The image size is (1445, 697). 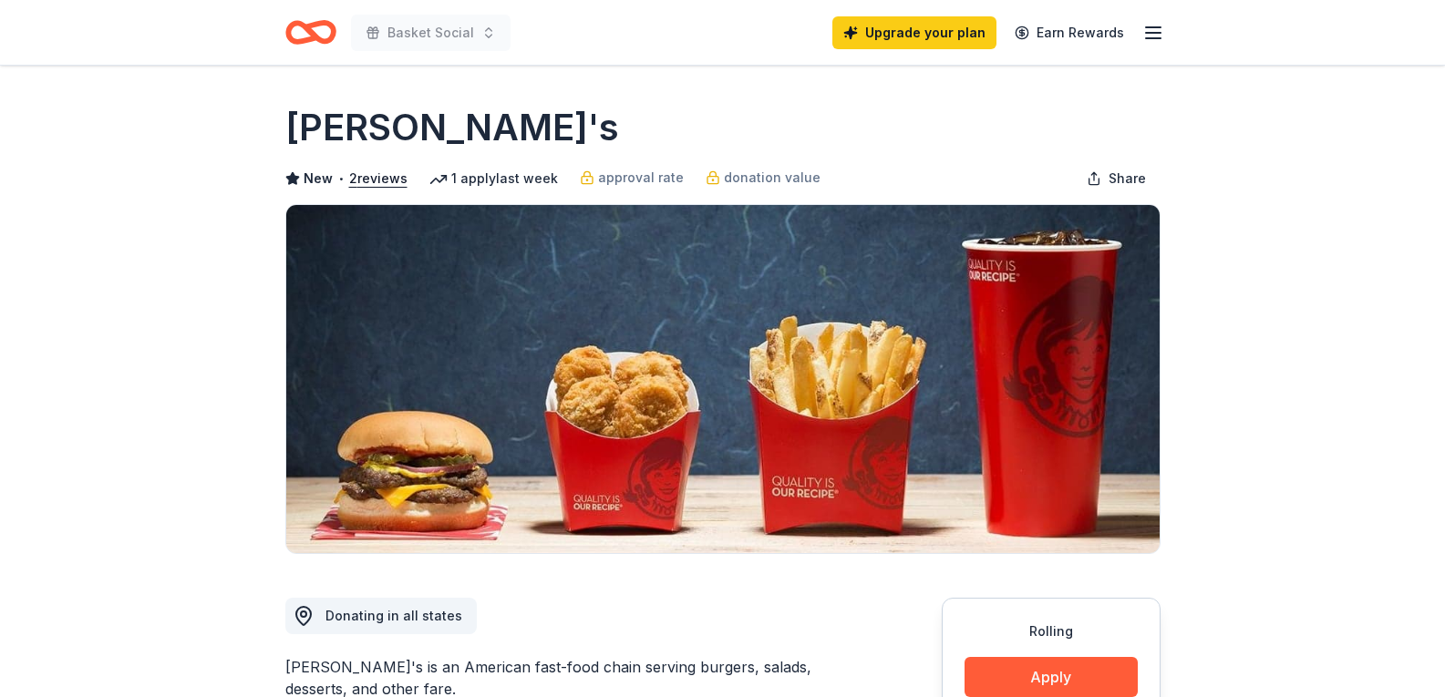 I want to click on span: donation value, so click(x=772, y=178).